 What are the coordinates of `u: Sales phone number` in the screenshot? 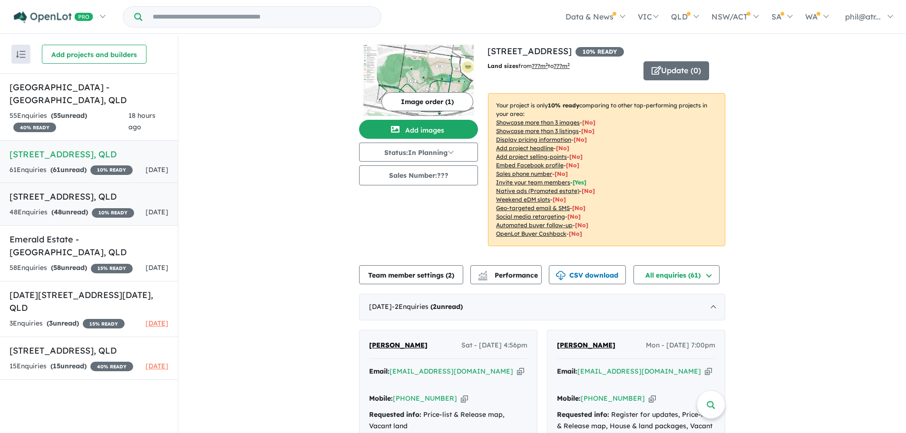 It's located at (524, 174).